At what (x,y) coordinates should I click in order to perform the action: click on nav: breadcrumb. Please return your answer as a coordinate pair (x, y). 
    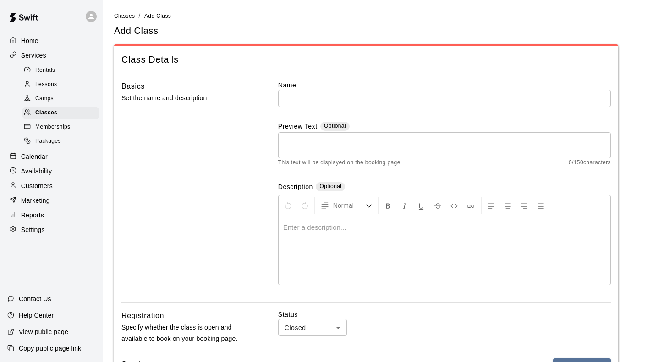
    Looking at the image, I should click on (378, 16).